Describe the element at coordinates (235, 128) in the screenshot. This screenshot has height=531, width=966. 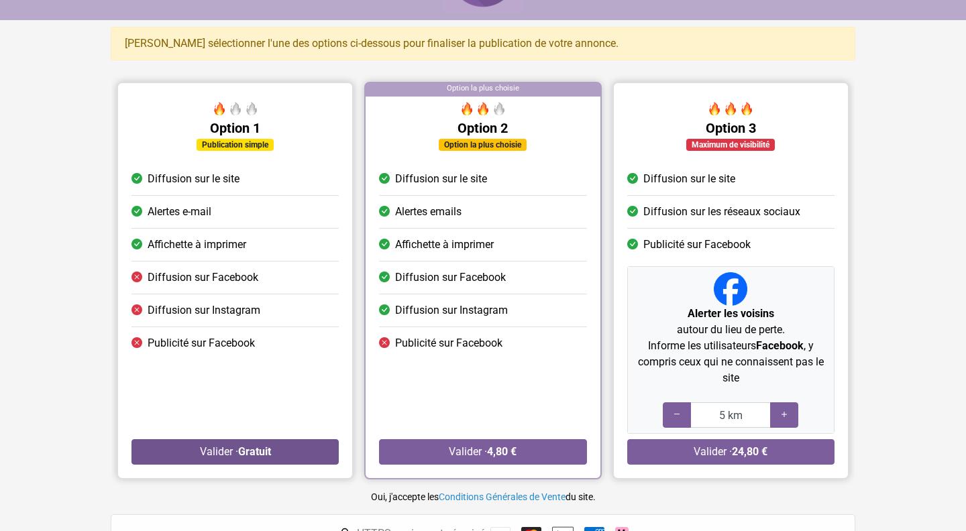
I see `h5: Option 1` at that location.